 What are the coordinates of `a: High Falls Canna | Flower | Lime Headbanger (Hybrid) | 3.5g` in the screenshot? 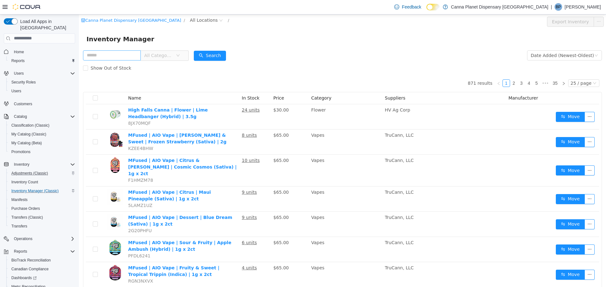 It's located at (89, 99).